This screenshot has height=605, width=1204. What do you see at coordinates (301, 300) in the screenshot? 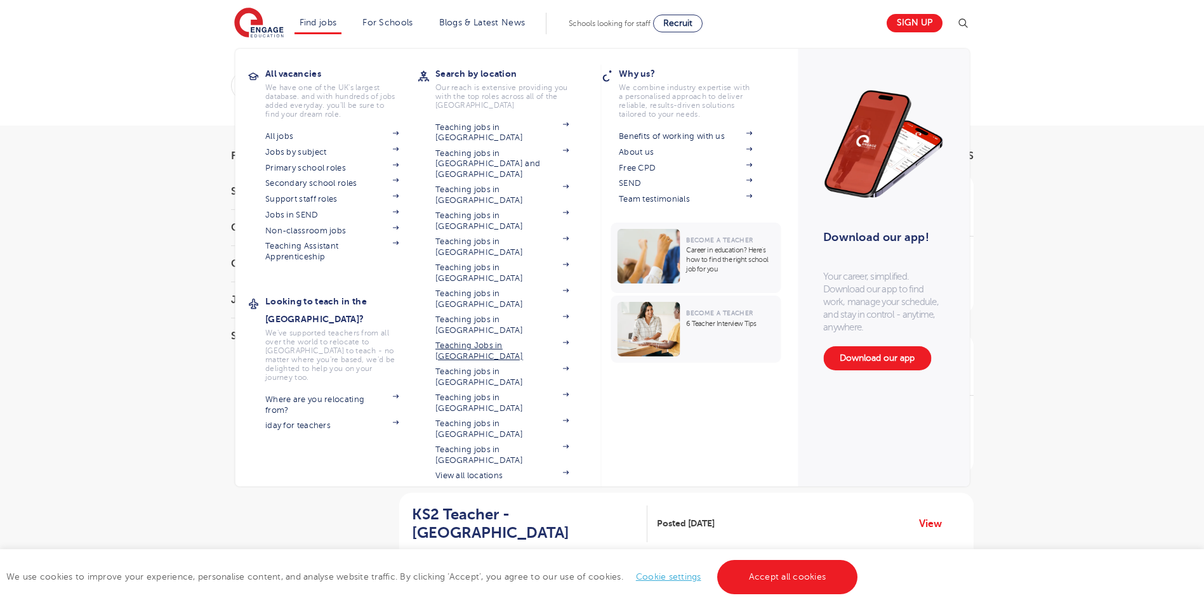
I see `h3: Job Type` at bounding box center [301, 300].